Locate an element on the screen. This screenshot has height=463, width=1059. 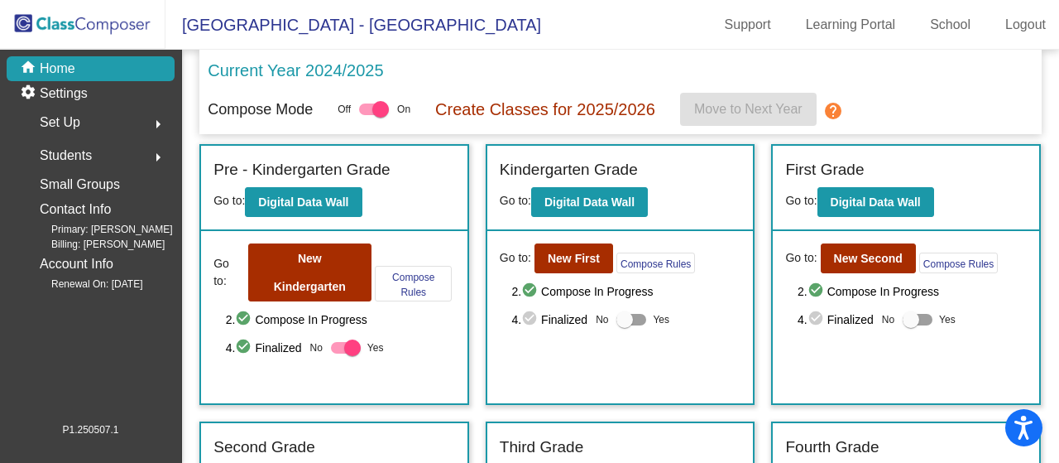
p: Small Groups is located at coordinates (79, 185).